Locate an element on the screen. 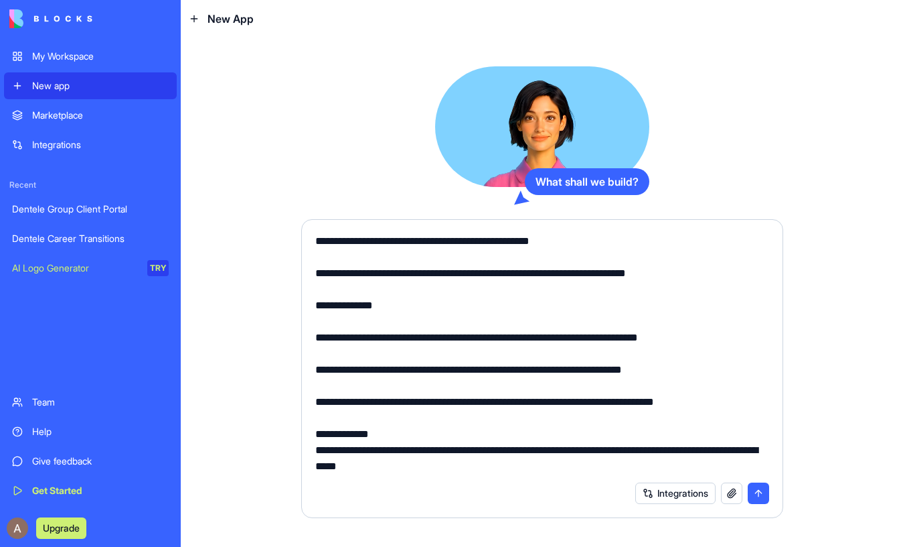 The width and height of the screenshot is (903, 547). a: Integrations is located at coordinates (90, 145).